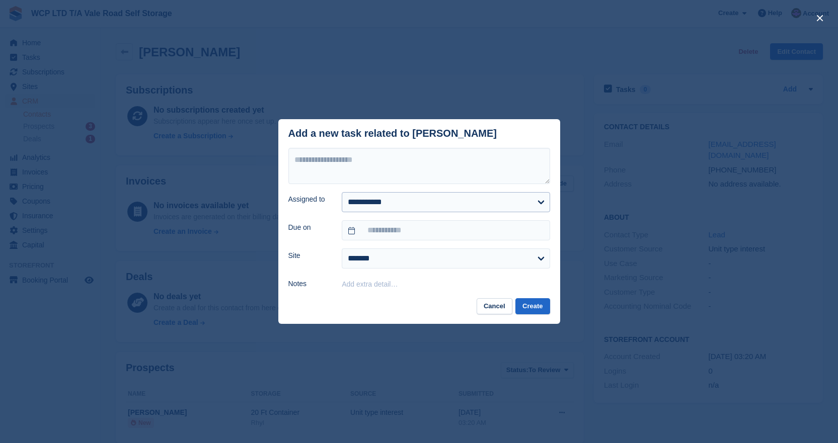 The width and height of the screenshot is (838, 443). Describe the element at coordinates (309, 256) in the screenshot. I see `label: Site` at that location.